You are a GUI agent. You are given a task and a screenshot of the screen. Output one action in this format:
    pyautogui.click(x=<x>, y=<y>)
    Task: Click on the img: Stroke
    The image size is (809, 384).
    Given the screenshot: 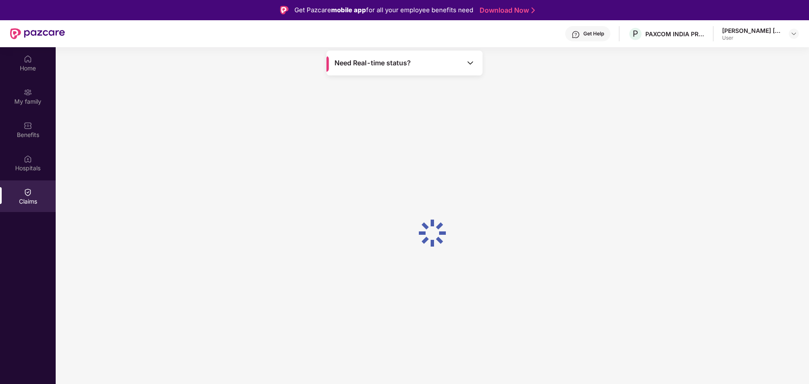 What is the action you would take?
    pyautogui.click(x=533, y=10)
    